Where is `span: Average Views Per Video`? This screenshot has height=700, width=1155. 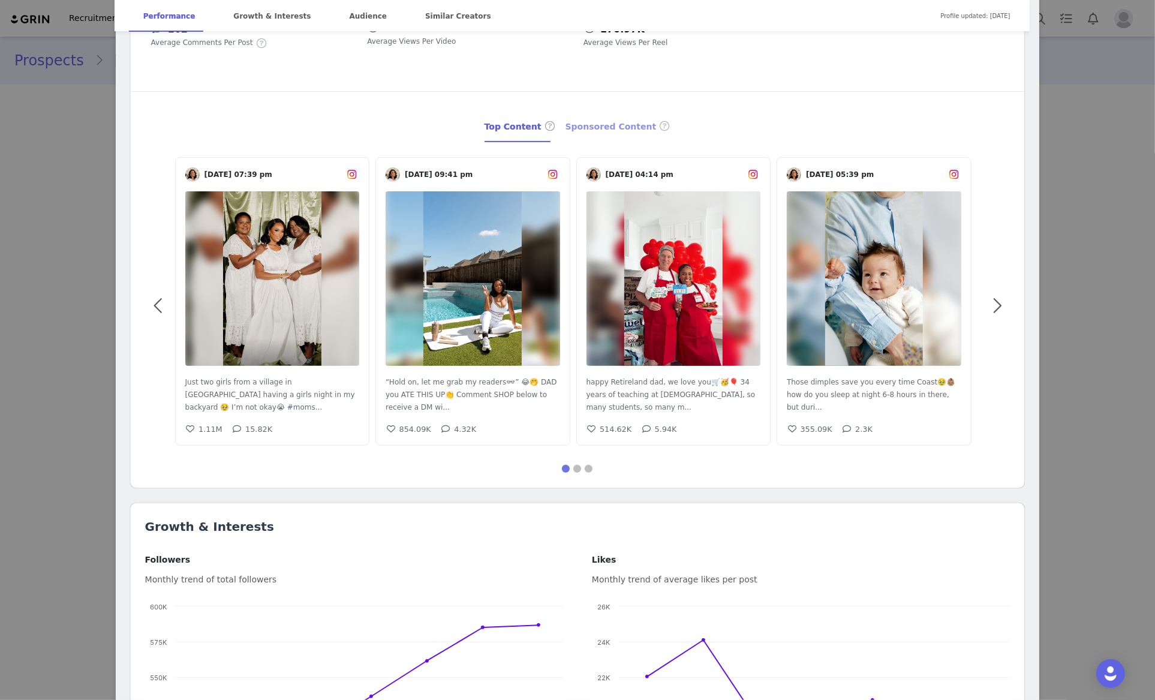
span: Average Views Per Video is located at coordinates (411, 41).